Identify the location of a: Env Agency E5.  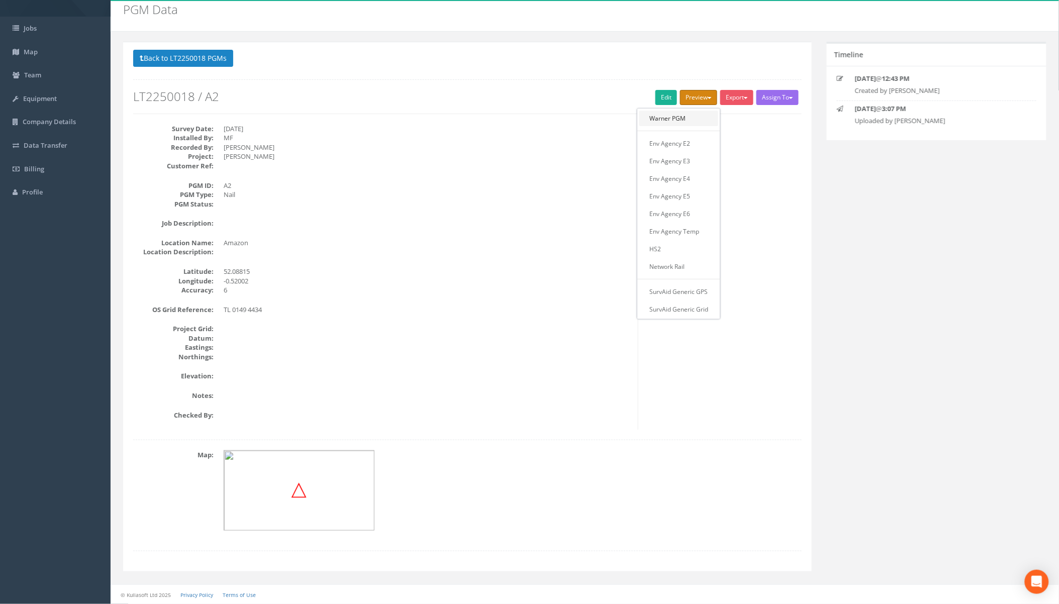
(678, 196).